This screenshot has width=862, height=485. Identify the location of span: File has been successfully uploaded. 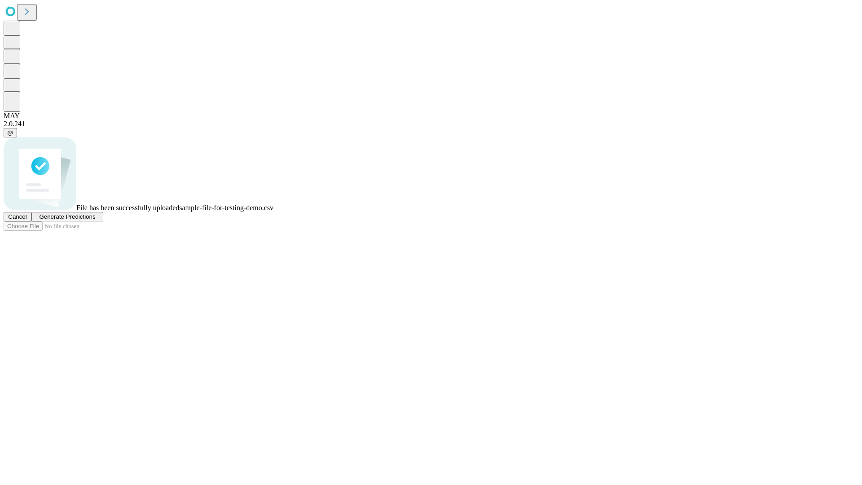
(127, 207).